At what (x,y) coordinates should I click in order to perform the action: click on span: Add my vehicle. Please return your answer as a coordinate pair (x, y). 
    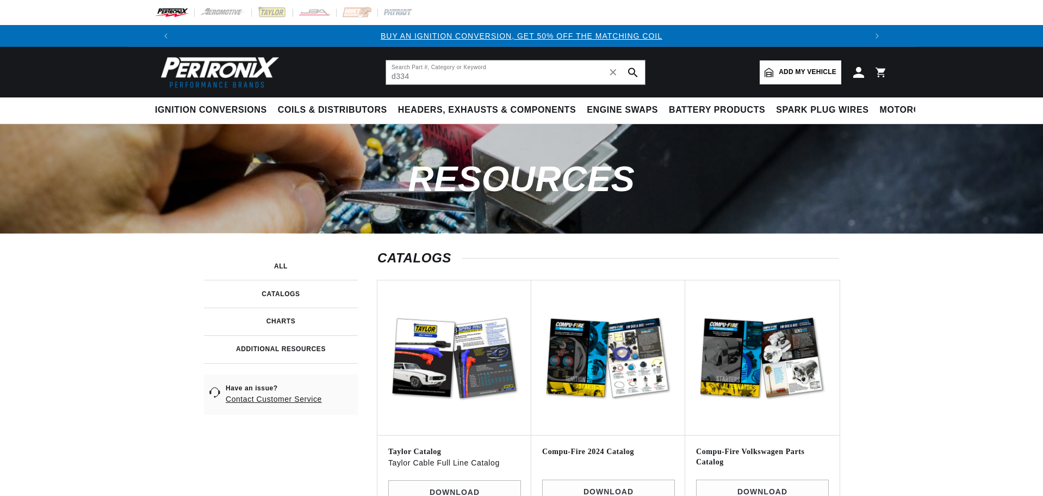
    Looking at the image, I should click on (808, 72).